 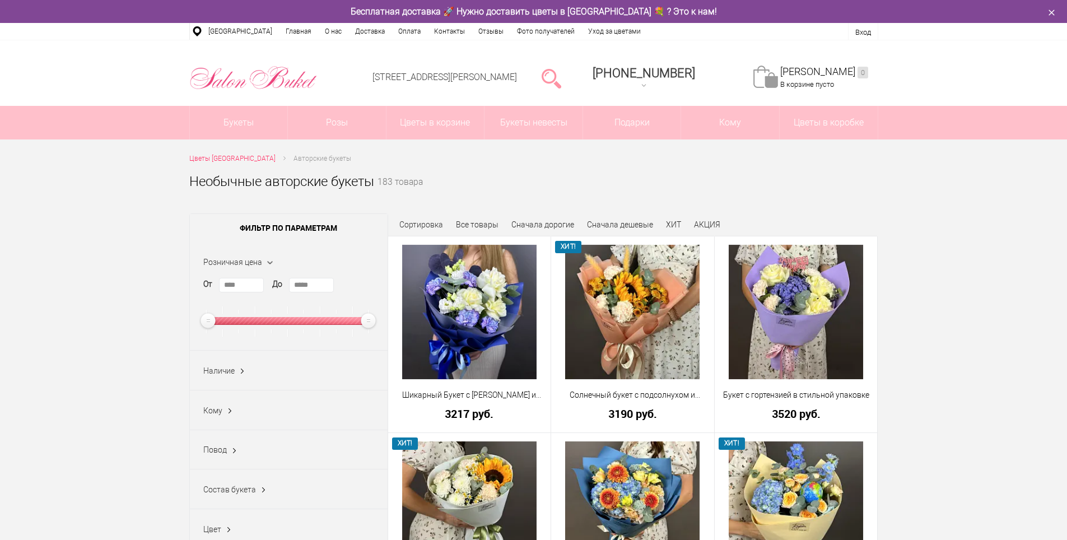 What do you see at coordinates (337, 123) in the screenshot?
I see `a: Розы` at bounding box center [337, 123].